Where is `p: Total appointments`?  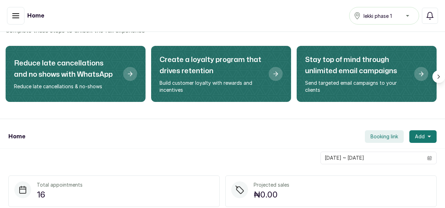
p: Total appointments is located at coordinates (60, 185).